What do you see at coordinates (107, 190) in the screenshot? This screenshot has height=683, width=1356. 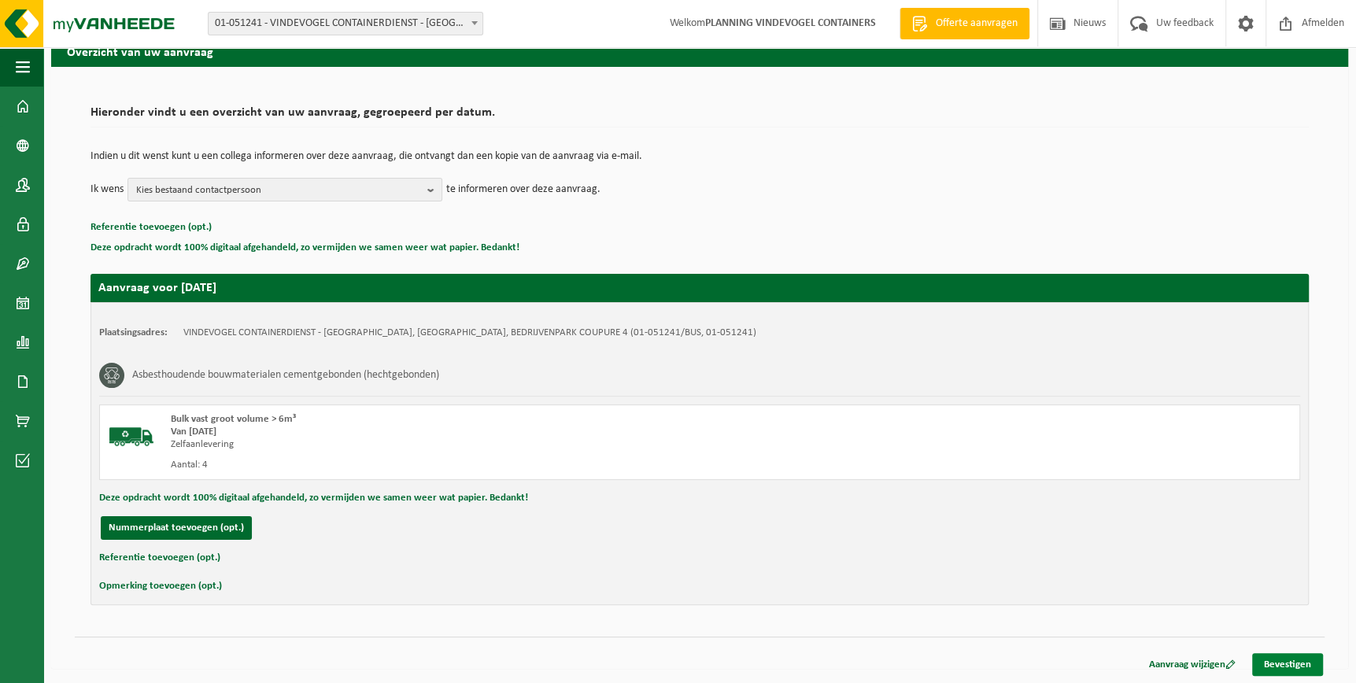 I see `p: Ik wens` at bounding box center [107, 190].